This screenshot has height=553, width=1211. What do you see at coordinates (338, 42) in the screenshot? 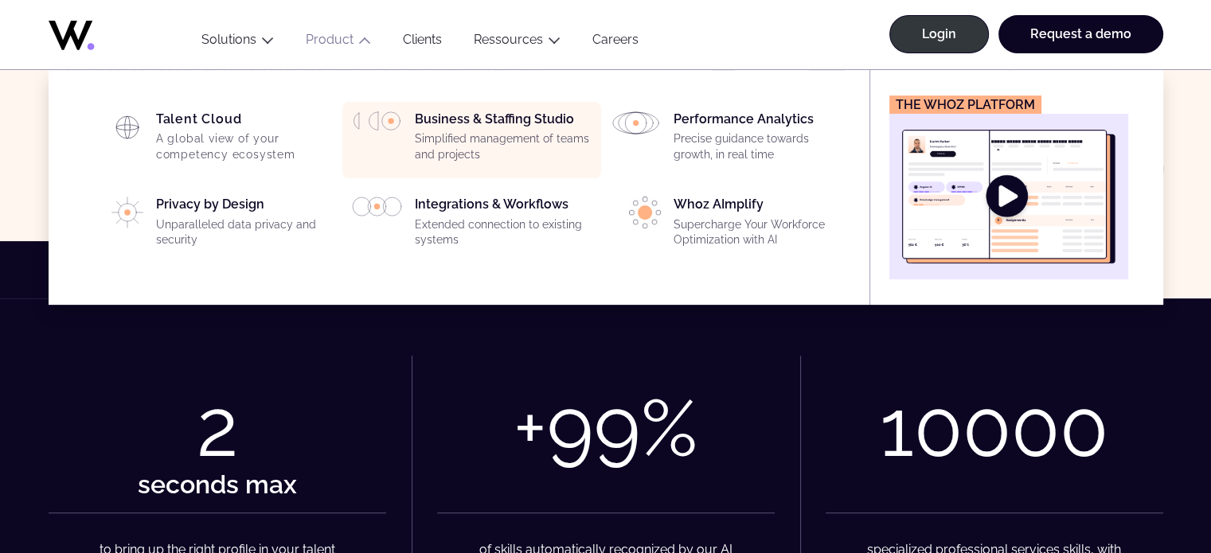
I see `button: Product` at bounding box center [338, 42].